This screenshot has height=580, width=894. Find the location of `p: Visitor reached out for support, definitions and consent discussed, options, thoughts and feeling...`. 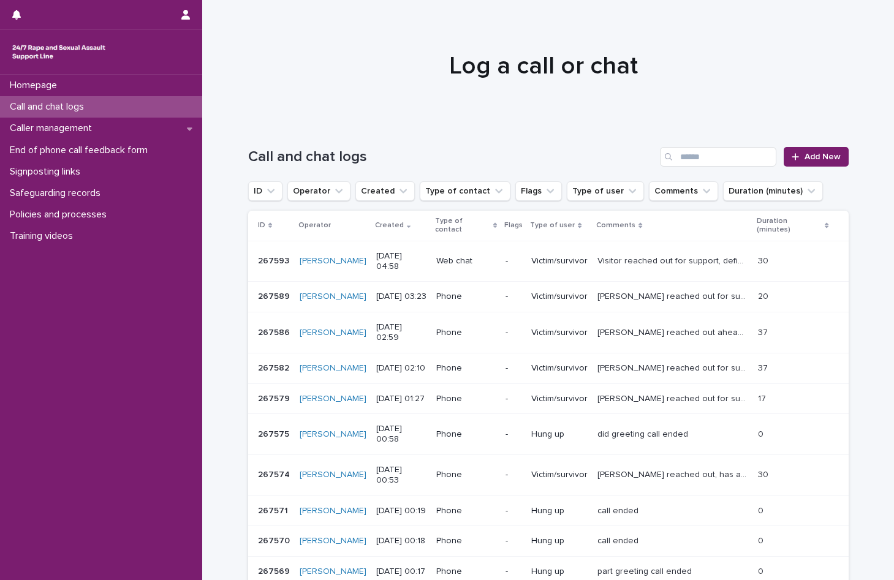

p: Visitor reached out for support, definitions and consent discussed, options, thoughts and feeling... is located at coordinates (674, 260).